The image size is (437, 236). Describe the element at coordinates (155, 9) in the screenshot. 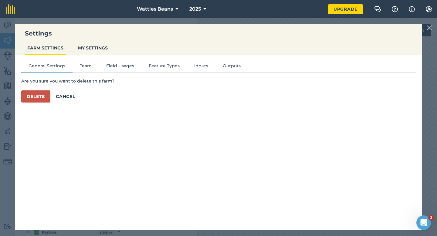

I see `span: Watties Beans` at that location.